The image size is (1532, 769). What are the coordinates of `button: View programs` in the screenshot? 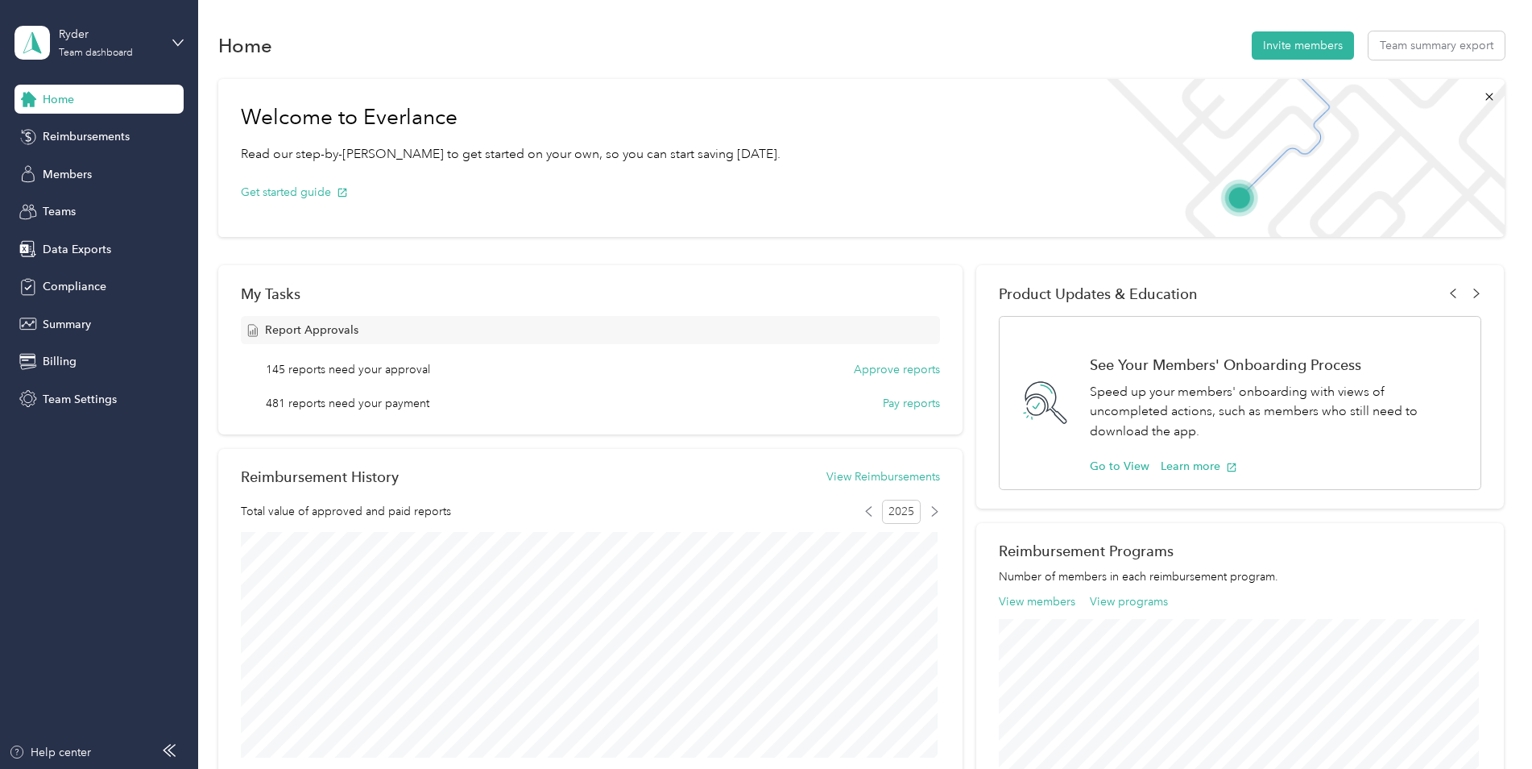 It's located at (1129, 601).